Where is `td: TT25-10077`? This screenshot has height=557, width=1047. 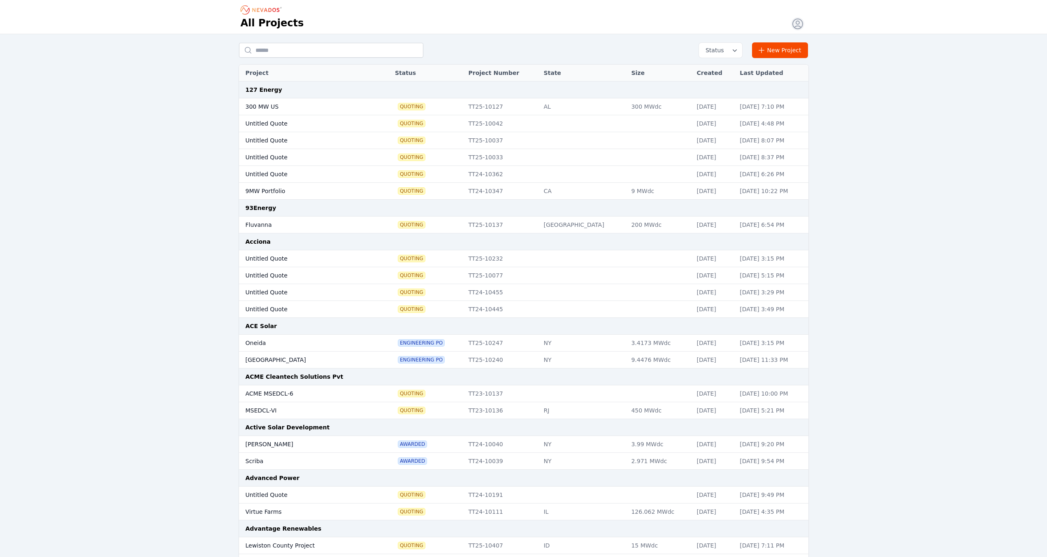 td: TT25-10077 is located at coordinates (502, 275).